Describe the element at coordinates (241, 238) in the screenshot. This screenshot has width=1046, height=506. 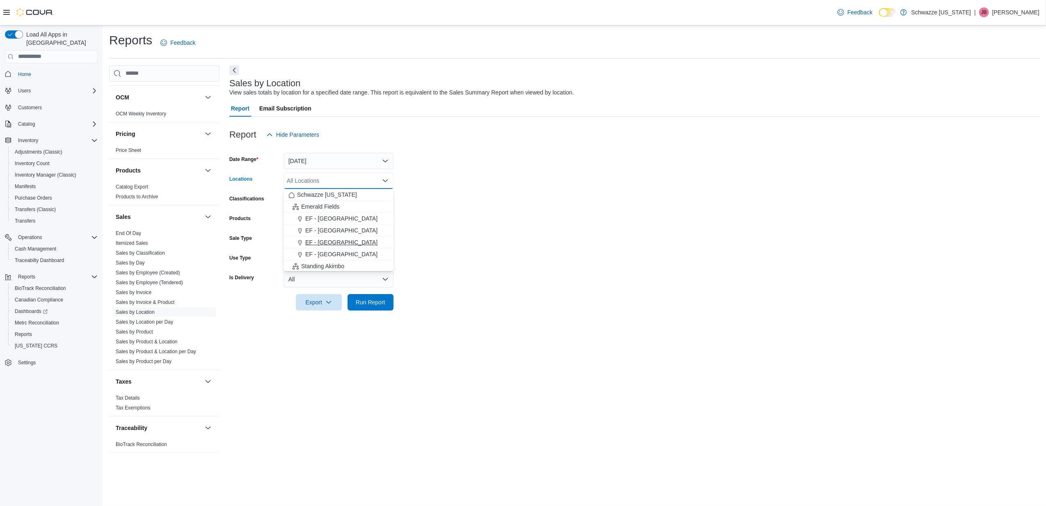
I see `label: Sale Type` at that location.